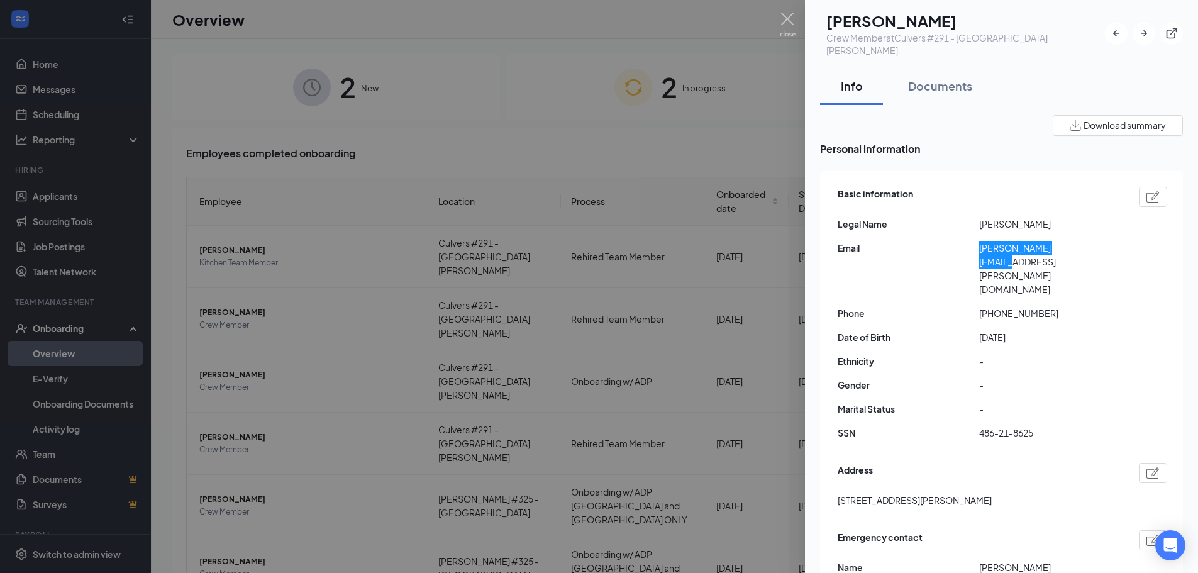 Image resolution: width=1198 pixels, height=573 pixels. Describe the element at coordinates (1172, 33) in the screenshot. I see `button: ExternalLink` at that location.